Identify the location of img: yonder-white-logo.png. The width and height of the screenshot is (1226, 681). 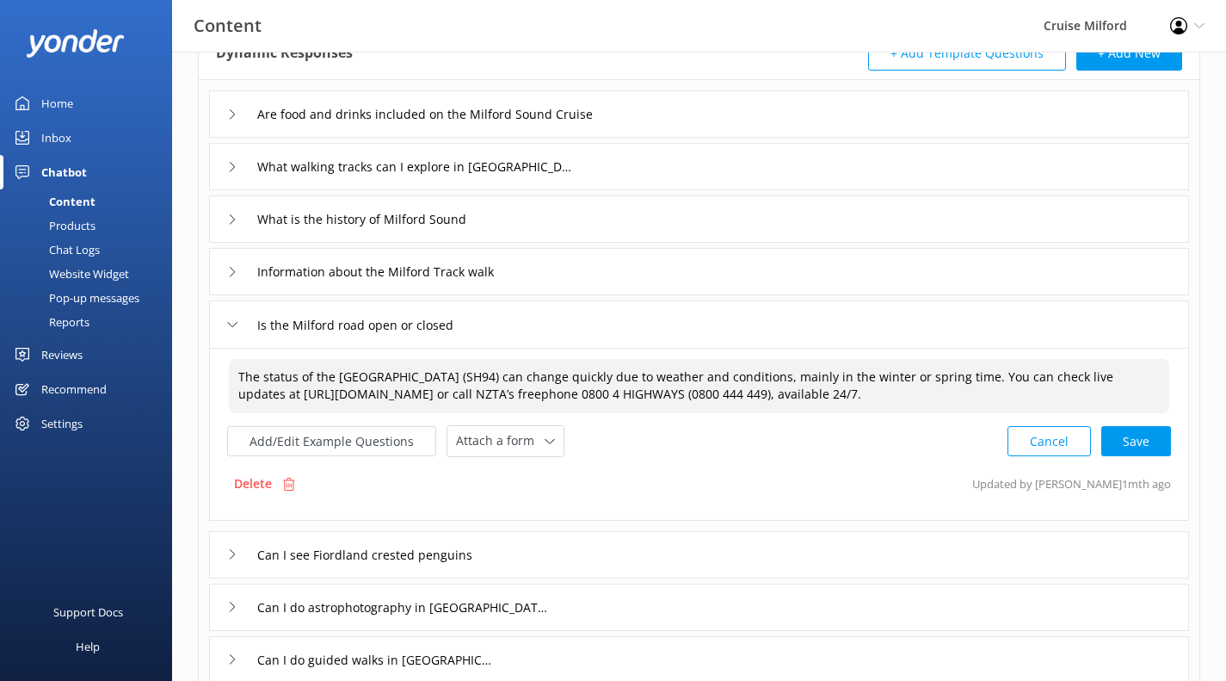
(75, 43).